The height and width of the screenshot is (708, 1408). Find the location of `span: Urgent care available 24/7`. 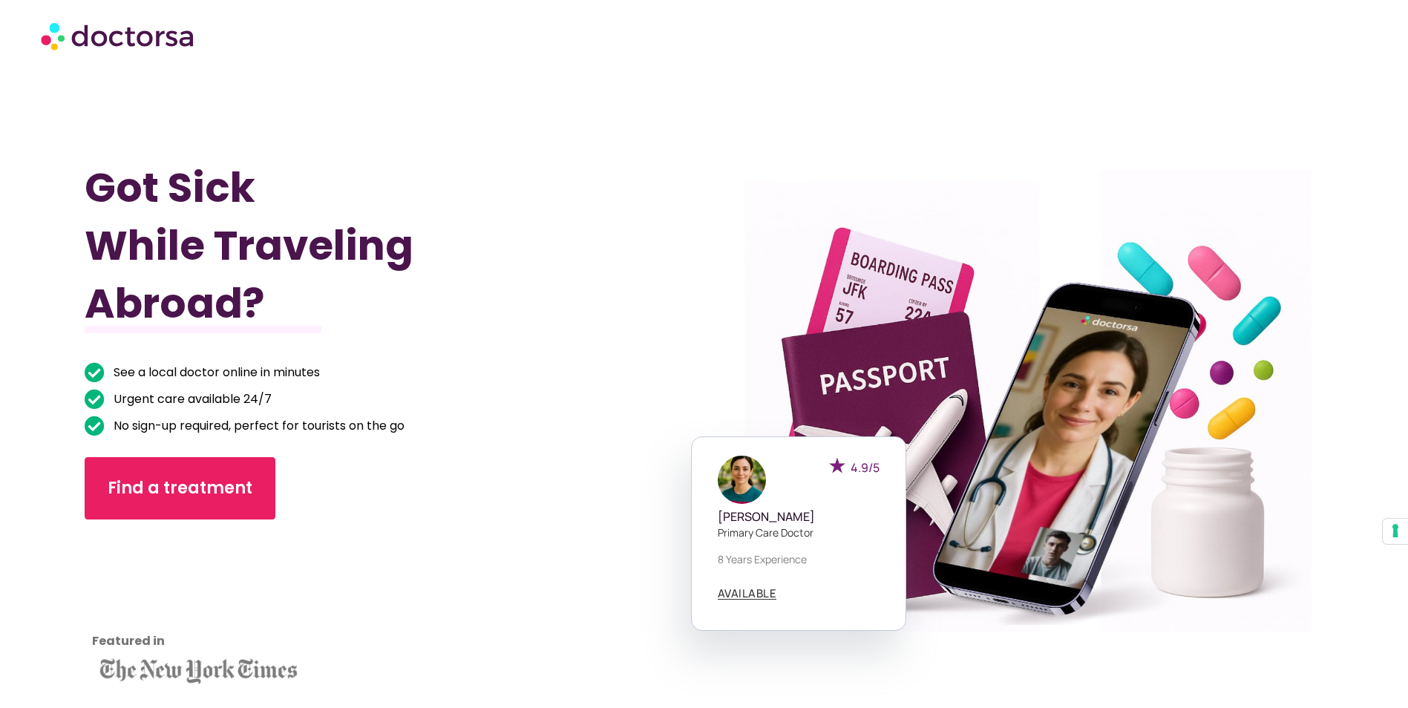

span: Urgent care available 24/7 is located at coordinates (191, 399).